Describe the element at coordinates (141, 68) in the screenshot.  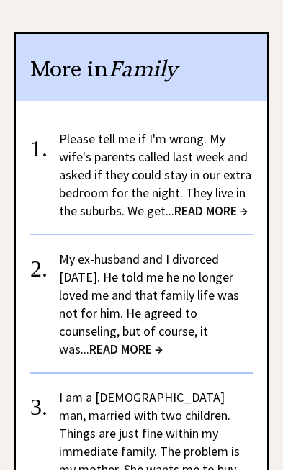
I see `div: More in` at that location.